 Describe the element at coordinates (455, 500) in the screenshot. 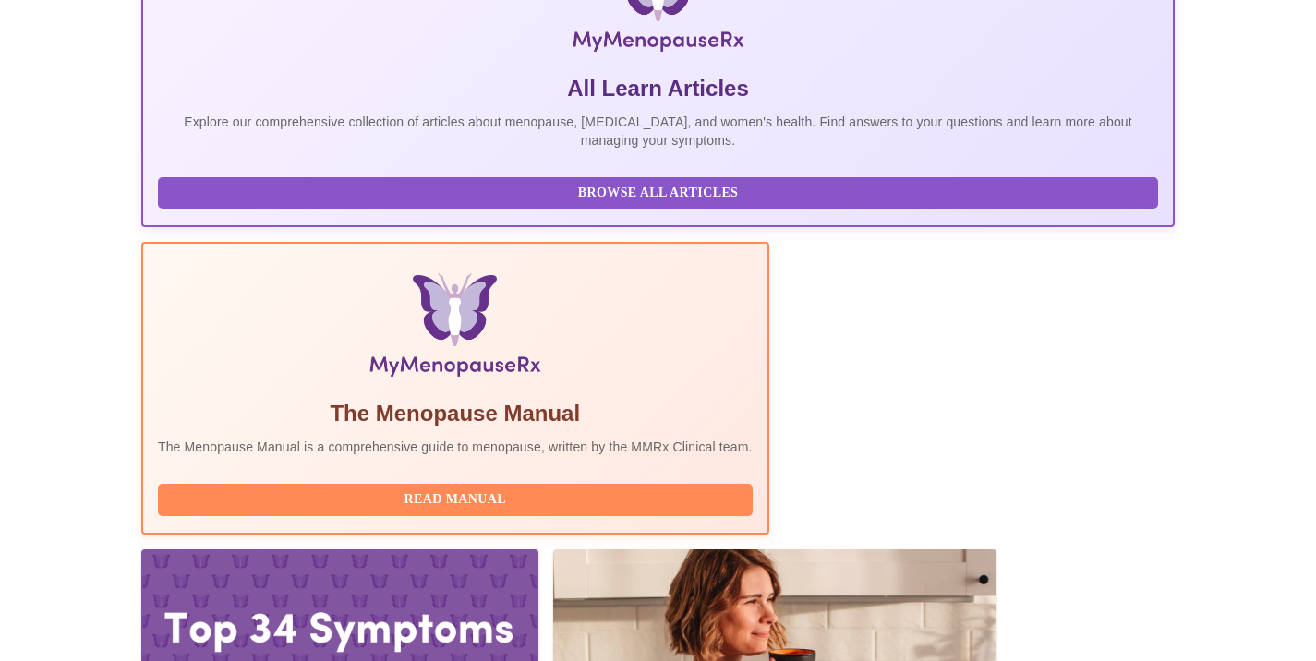

I see `button: Read Manual` at that location.